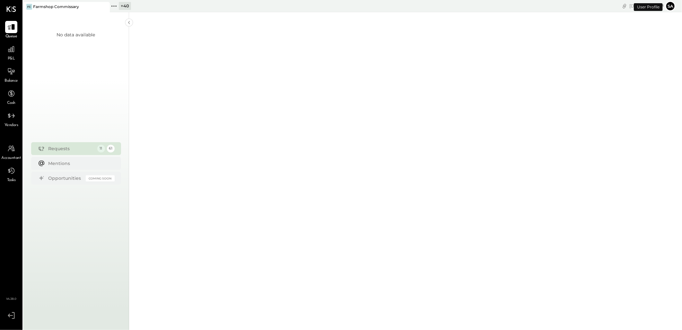 This screenshot has height=330, width=682. I want to click on div: Farmshop Commissary, so click(56, 6).